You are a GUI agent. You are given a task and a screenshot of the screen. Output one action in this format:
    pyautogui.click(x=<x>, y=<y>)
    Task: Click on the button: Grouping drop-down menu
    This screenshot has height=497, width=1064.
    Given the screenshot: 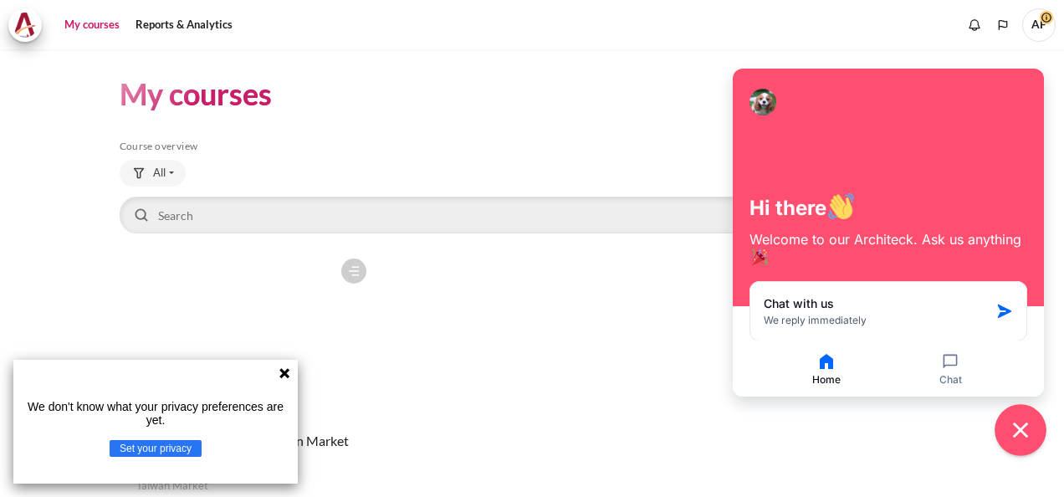 What is the action you would take?
    pyautogui.click(x=152, y=173)
    